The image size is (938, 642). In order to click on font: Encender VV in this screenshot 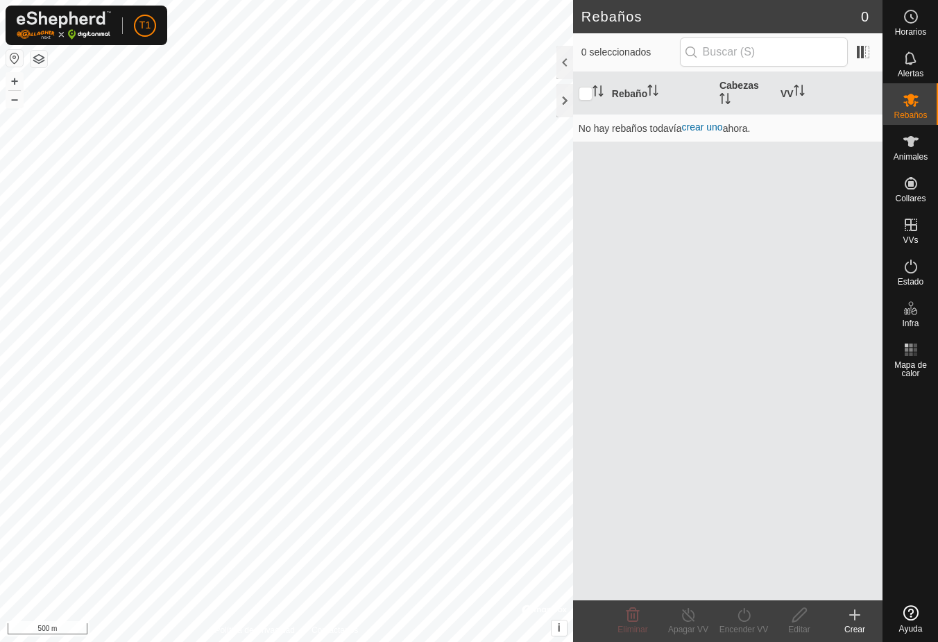, I will do `click(744, 629)`.